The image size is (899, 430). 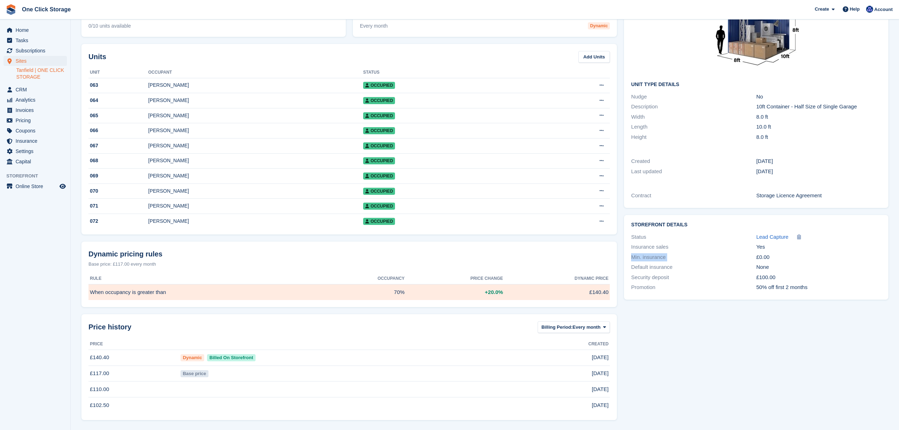 What do you see at coordinates (855, 9) in the screenshot?
I see `span: Help` at bounding box center [855, 9].